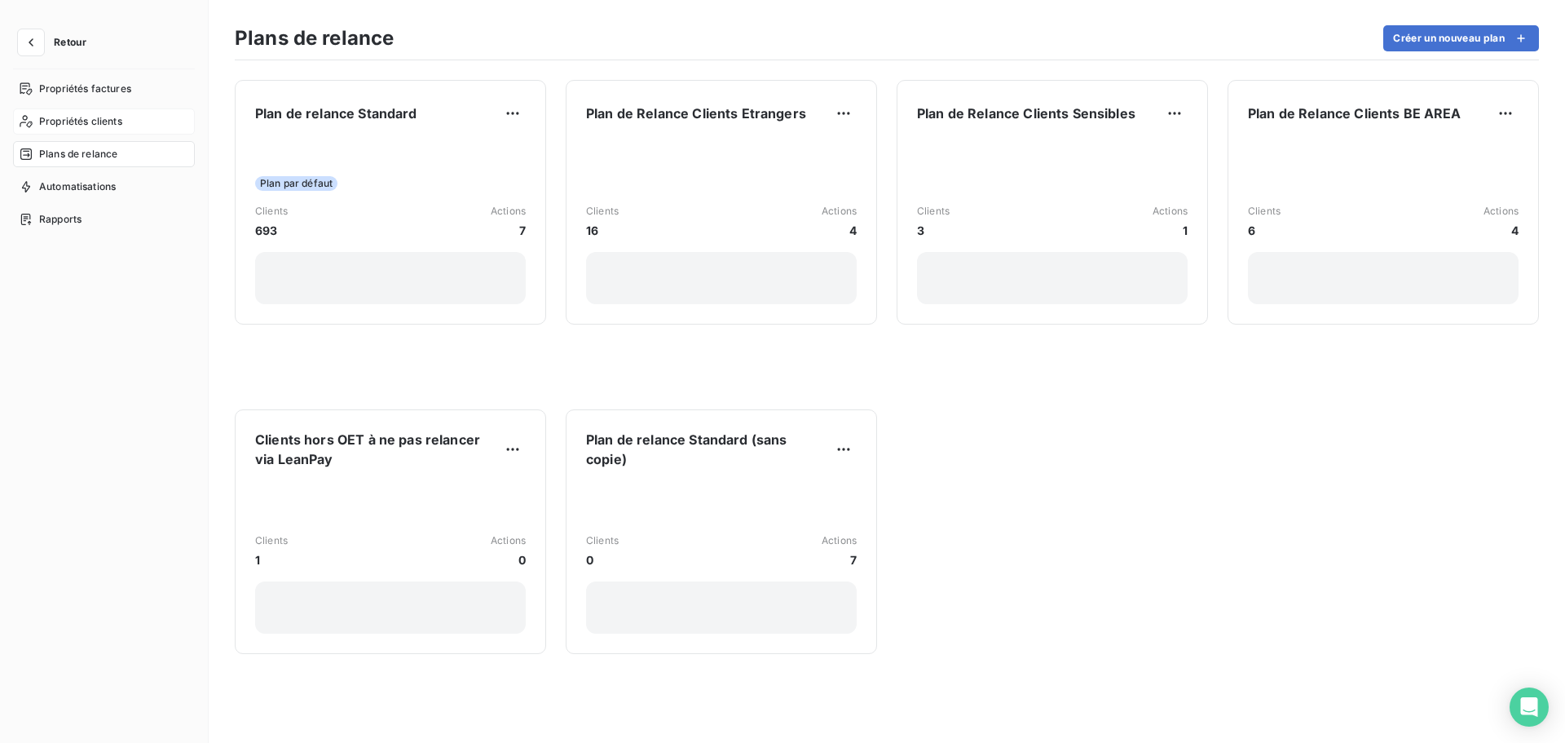  What do you see at coordinates (104, 89) in the screenshot?
I see `a: Propriétés factures` at bounding box center [104, 89].